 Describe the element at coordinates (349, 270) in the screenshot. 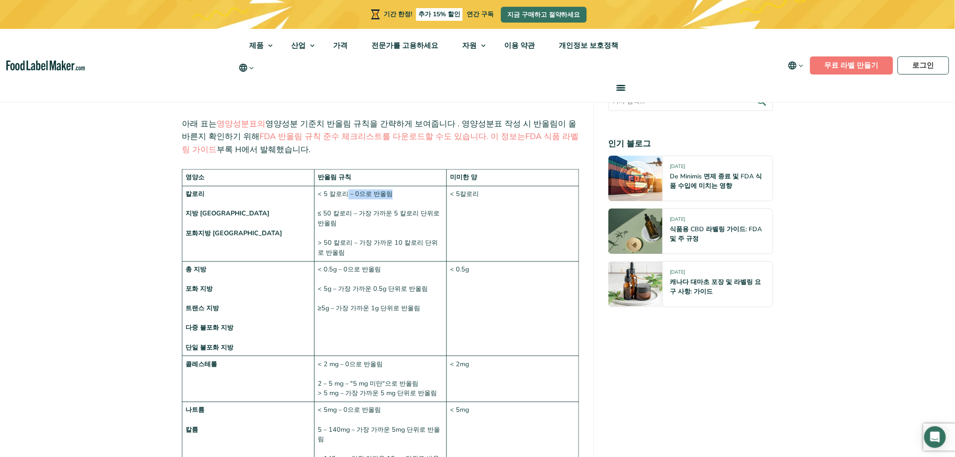

I see `font: < 0.5g – 0으로 반올림` at that location.